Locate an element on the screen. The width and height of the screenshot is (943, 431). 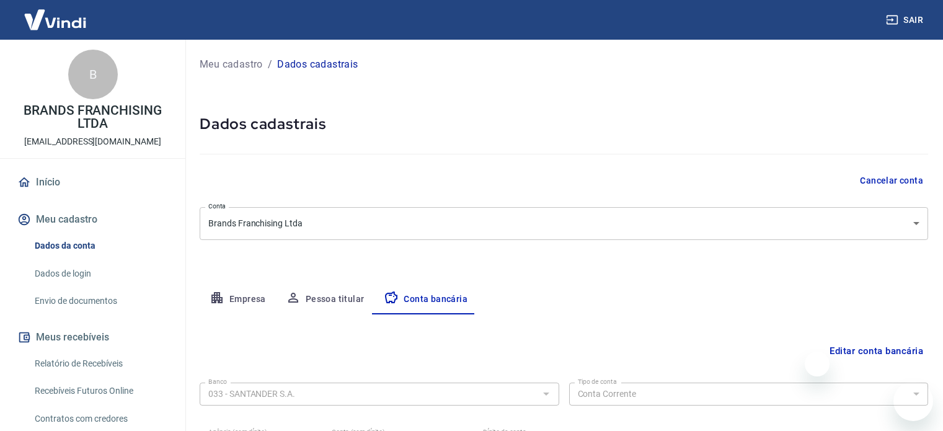
a: Dados de login is located at coordinates (100, 273).